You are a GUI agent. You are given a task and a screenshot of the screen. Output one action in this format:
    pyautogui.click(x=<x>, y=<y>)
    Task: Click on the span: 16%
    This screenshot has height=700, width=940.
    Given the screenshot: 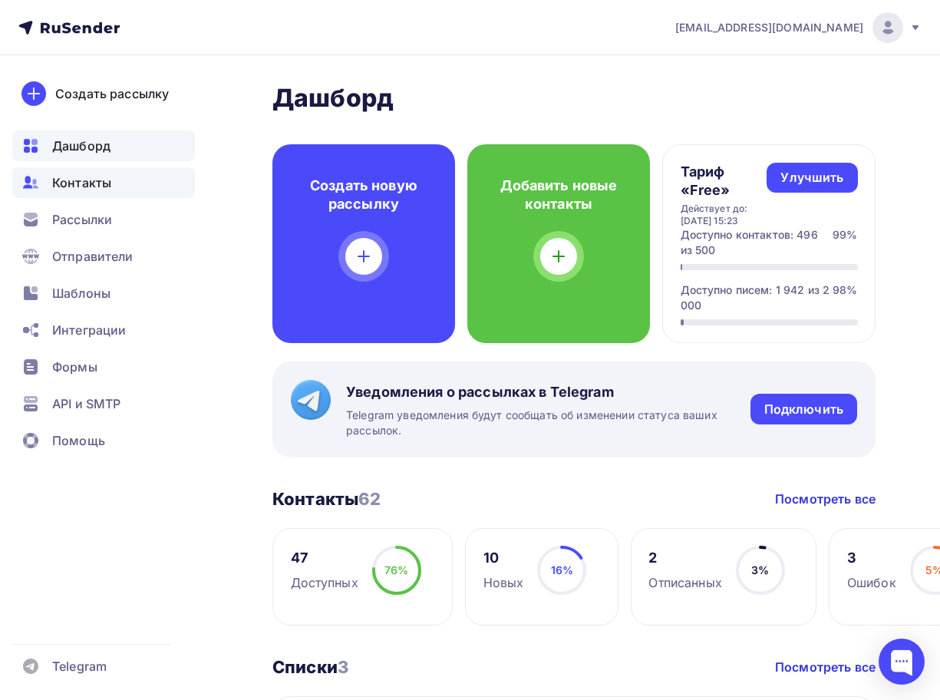 What is the action you would take?
    pyautogui.click(x=562, y=570)
    